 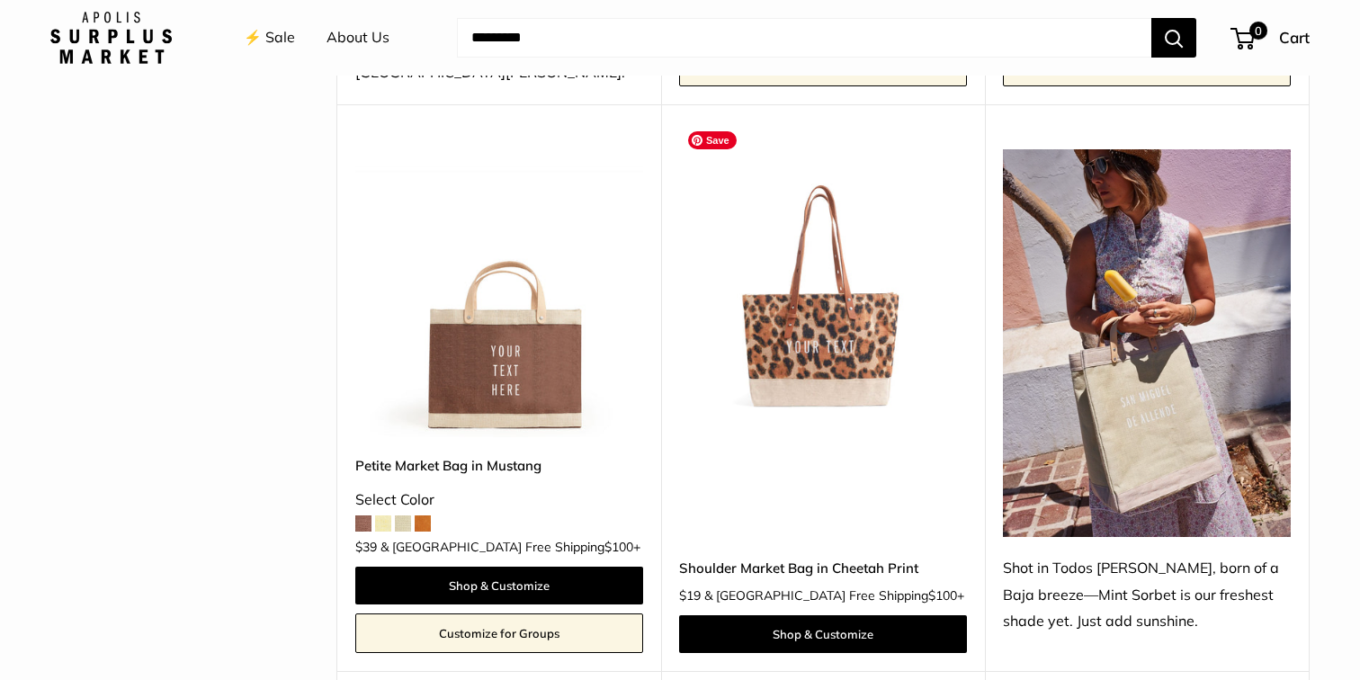 I want to click on span: Cart, so click(x=1295, y=37).